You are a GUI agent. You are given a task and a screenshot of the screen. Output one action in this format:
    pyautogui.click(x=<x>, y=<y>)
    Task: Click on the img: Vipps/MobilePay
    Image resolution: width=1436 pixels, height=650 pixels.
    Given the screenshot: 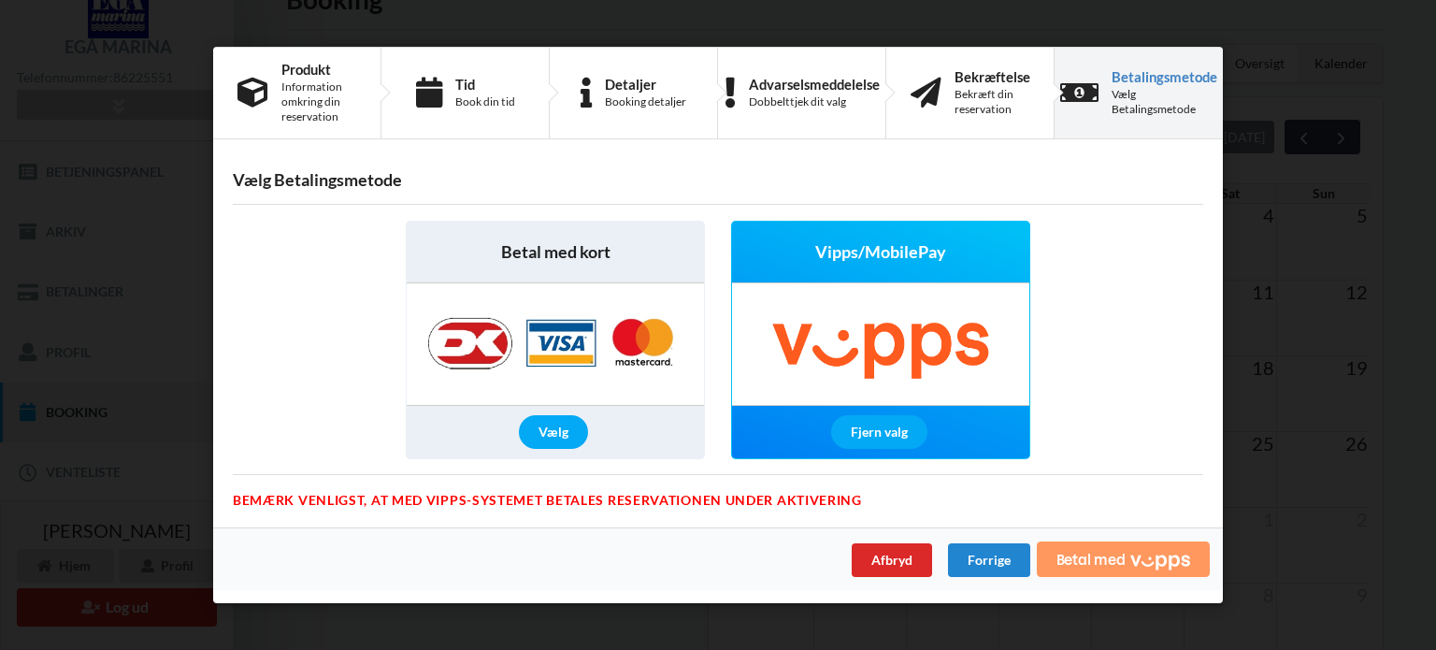 What is the action you would take?
    pyautogui.click(x=881, y=344)
    